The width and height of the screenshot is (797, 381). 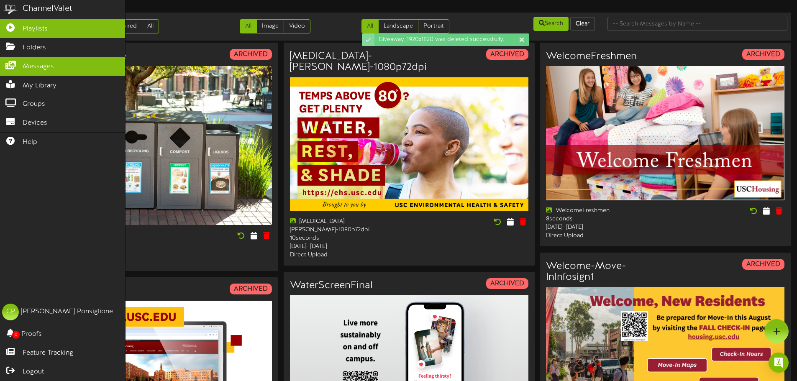 What do you see at coordinates (346, 239) in the screenshot?
I see `div: 10 seconds` at bounding box center [346, 239].